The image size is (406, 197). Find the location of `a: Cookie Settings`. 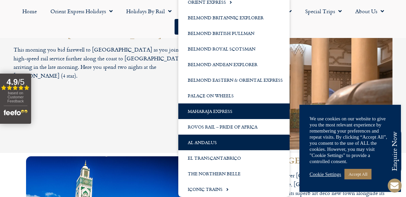

a: Cookie Settings is located at coordinates (325, 174).